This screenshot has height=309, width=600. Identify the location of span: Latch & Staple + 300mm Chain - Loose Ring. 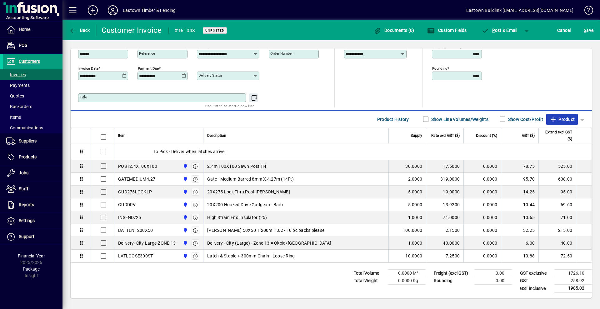
(251, 256).